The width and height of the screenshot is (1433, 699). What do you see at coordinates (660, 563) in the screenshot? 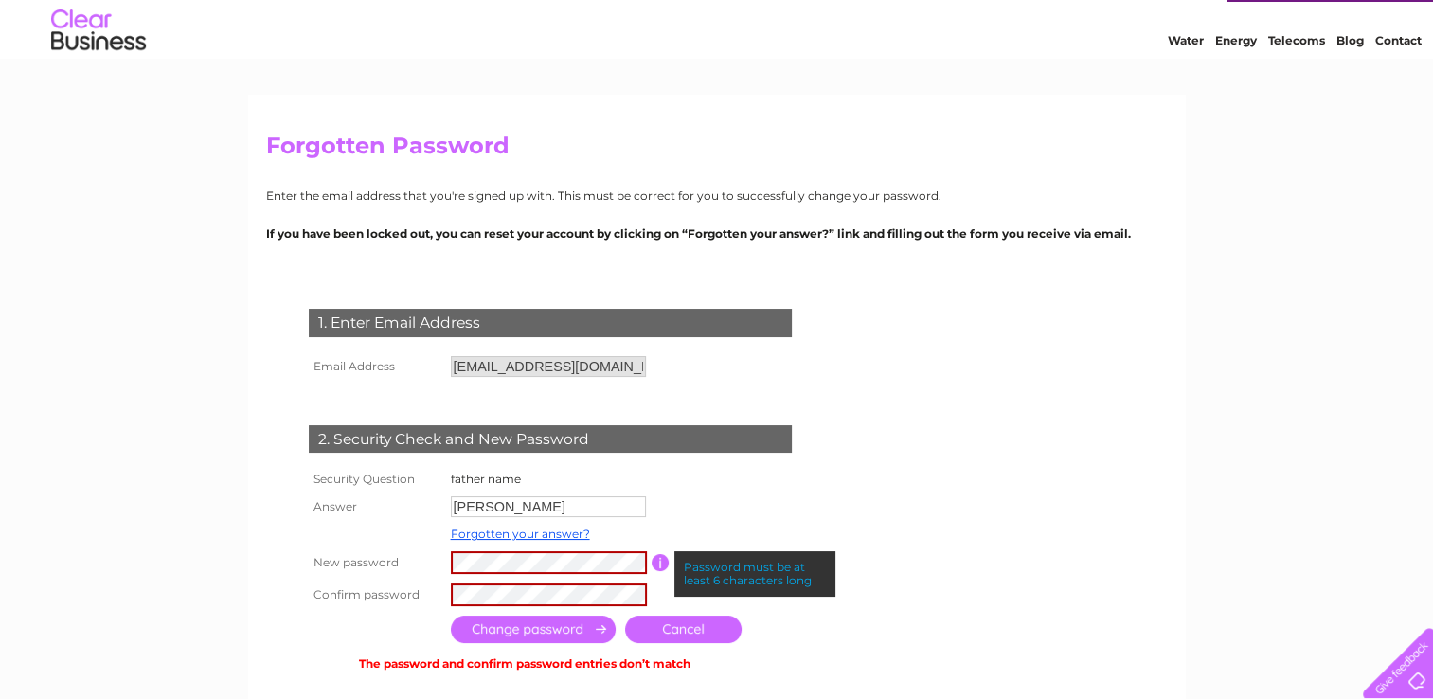
I see `input: Information` at bounding box center [660, 563].